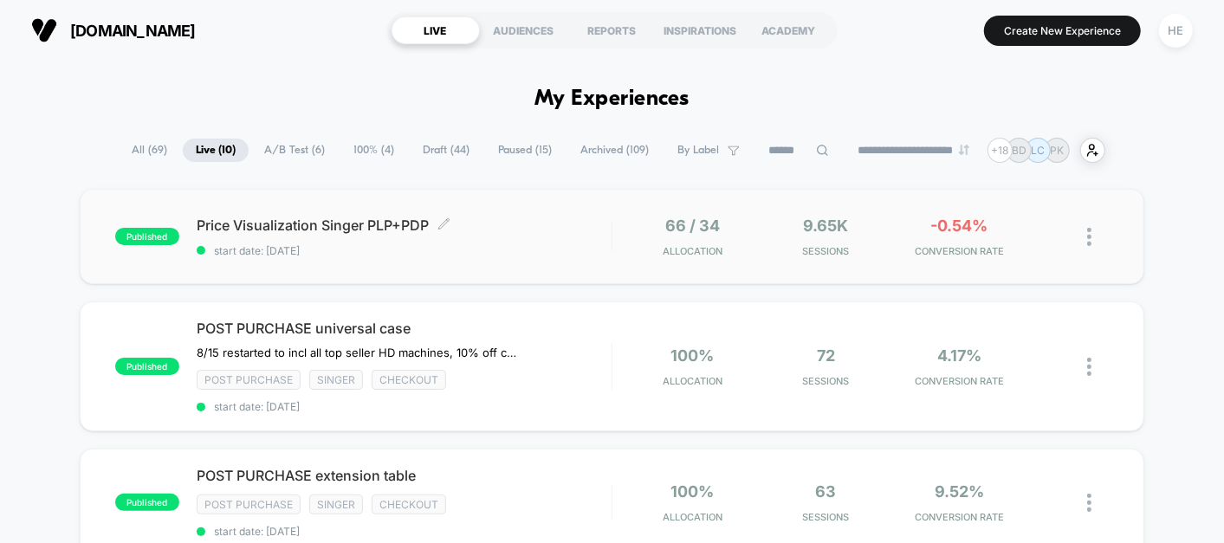 The width and height of the screenshot is (1224, 543). Describe the element at coordinates (826, 491) in the screenshot. I see `span: 63` at that location.